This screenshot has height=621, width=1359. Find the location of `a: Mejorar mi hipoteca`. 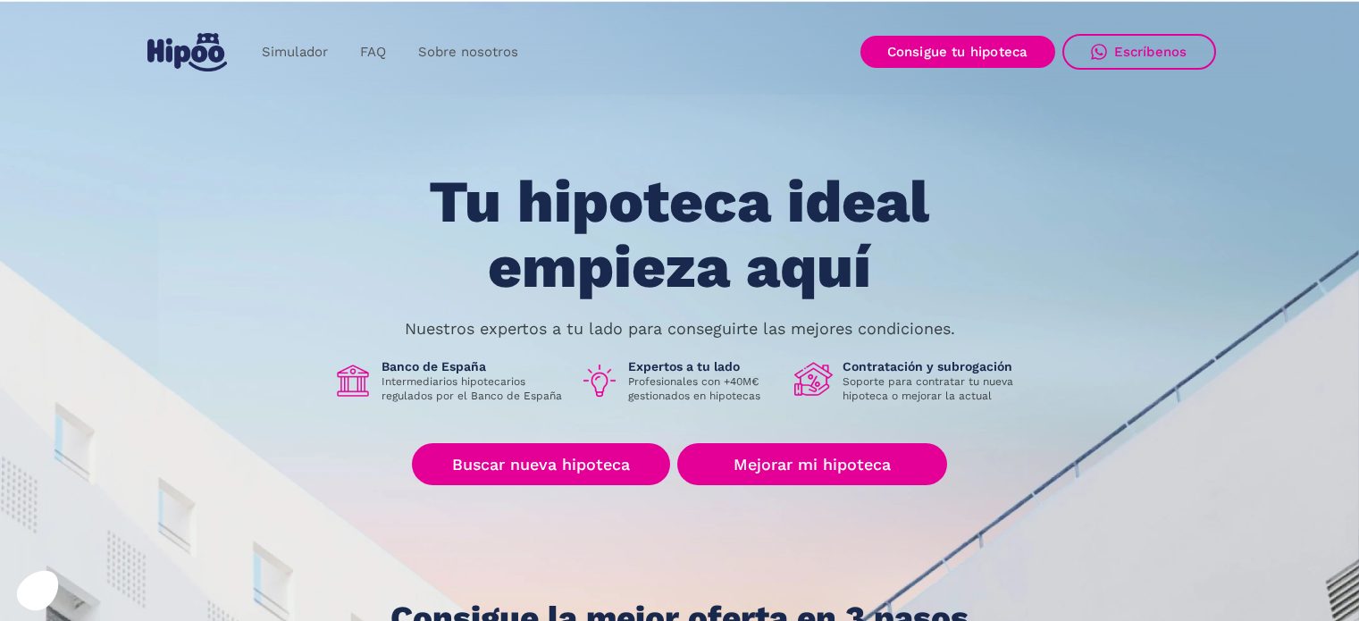

a: Mejorar mi hipoteca is located at coordinates (811, 464).